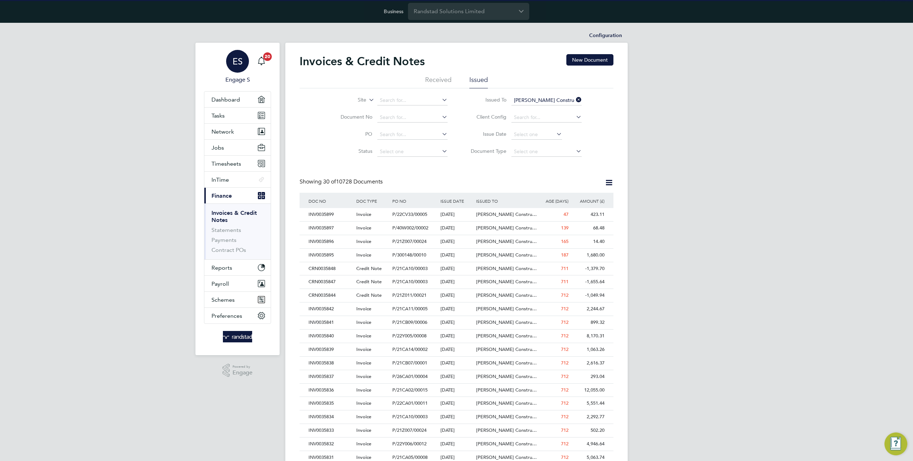 Image resolution: width=913 pixels, height=461 pixels. Describe the element at coordinates (504, 201) in the screenshot. I see `div: ISSUED TO` at that location.